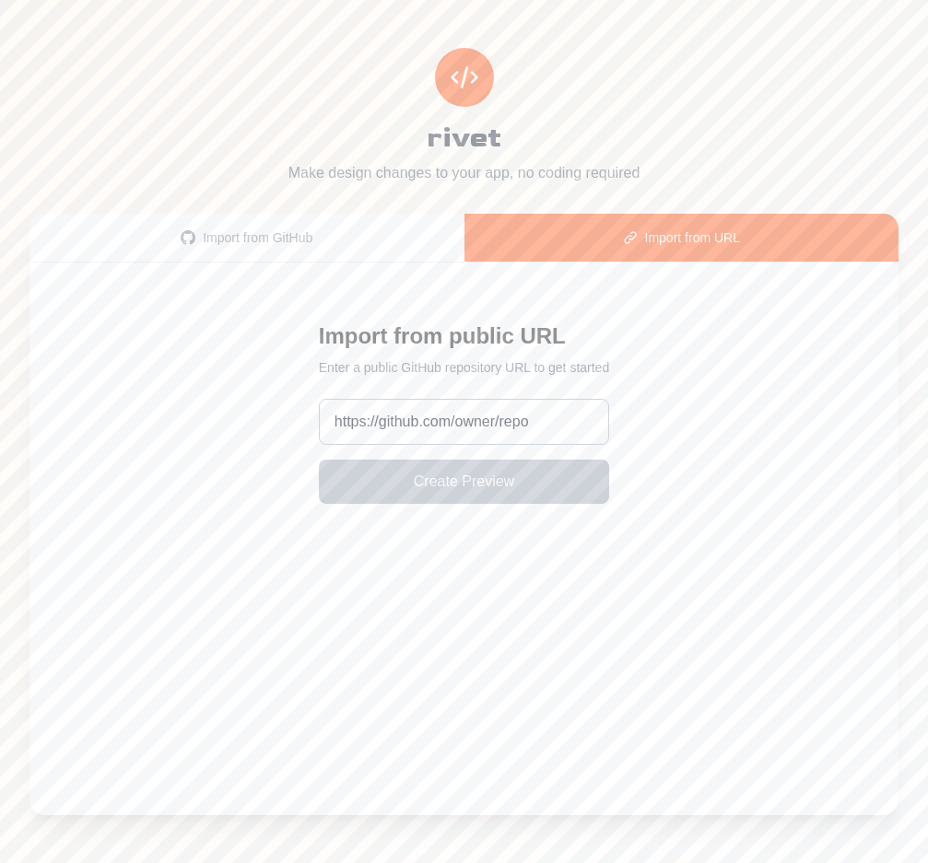  Describe the element at coordinates (463, 422) in the screenshot. I see `input: https://github.com/owner/repo` at that location.